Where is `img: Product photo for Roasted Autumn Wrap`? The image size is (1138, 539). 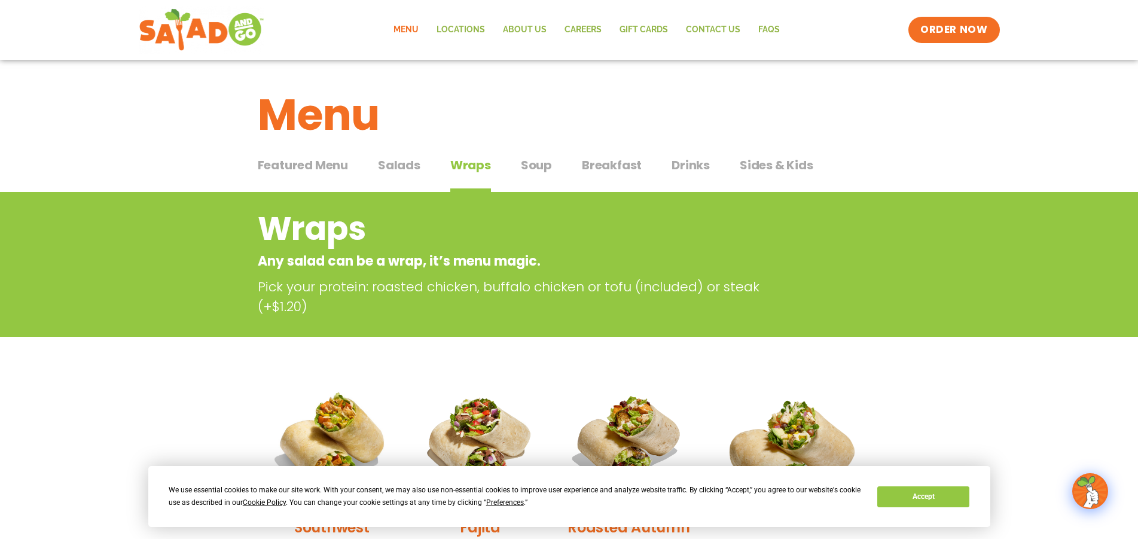
img: Product photo for Roasted Autumn Wrap is located at coordinates (629, 443).